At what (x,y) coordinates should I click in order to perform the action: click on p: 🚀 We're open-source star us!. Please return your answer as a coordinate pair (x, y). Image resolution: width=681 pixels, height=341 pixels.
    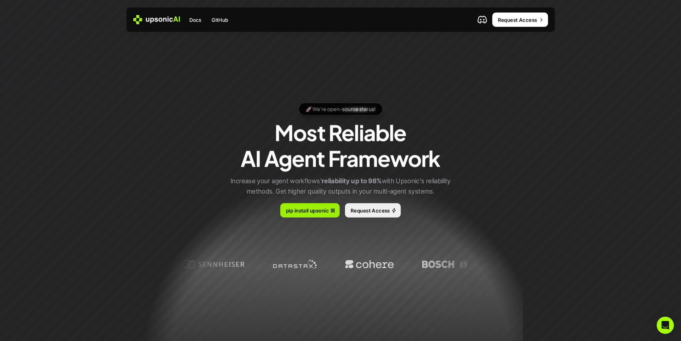
    Looking at the image, I should click on (341, 109).